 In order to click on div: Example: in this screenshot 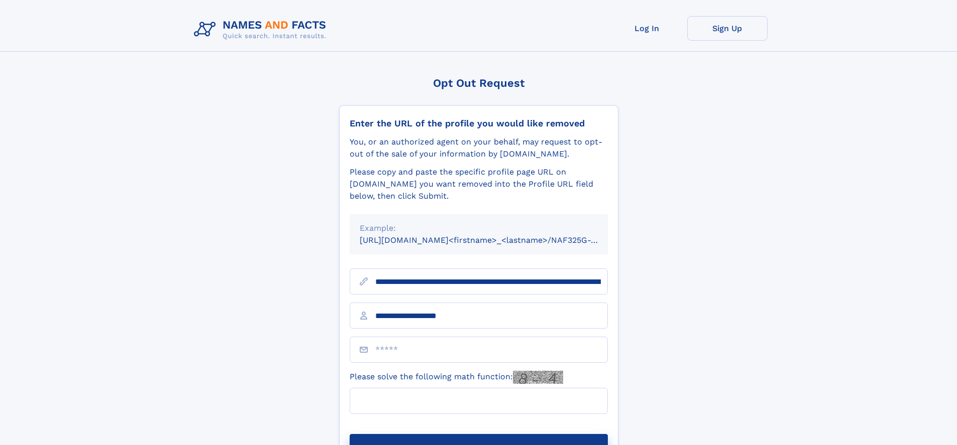, I will do `click(479, 228)`.